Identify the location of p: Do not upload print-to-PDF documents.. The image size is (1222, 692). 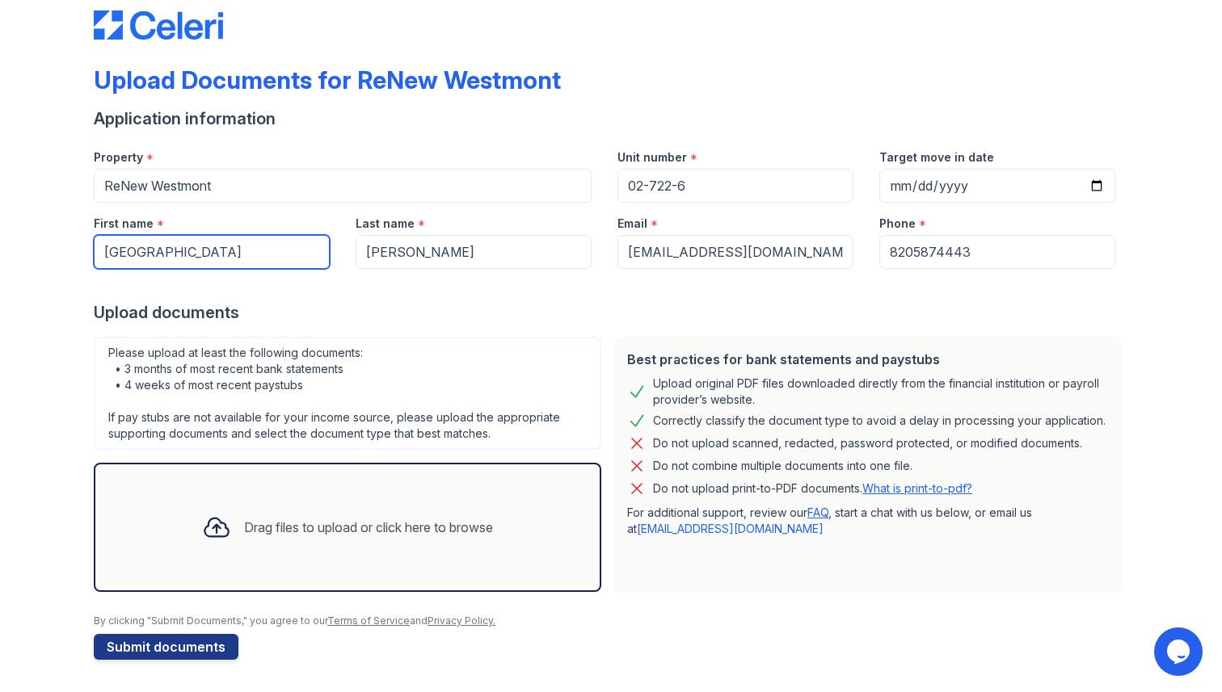
(812, 489).